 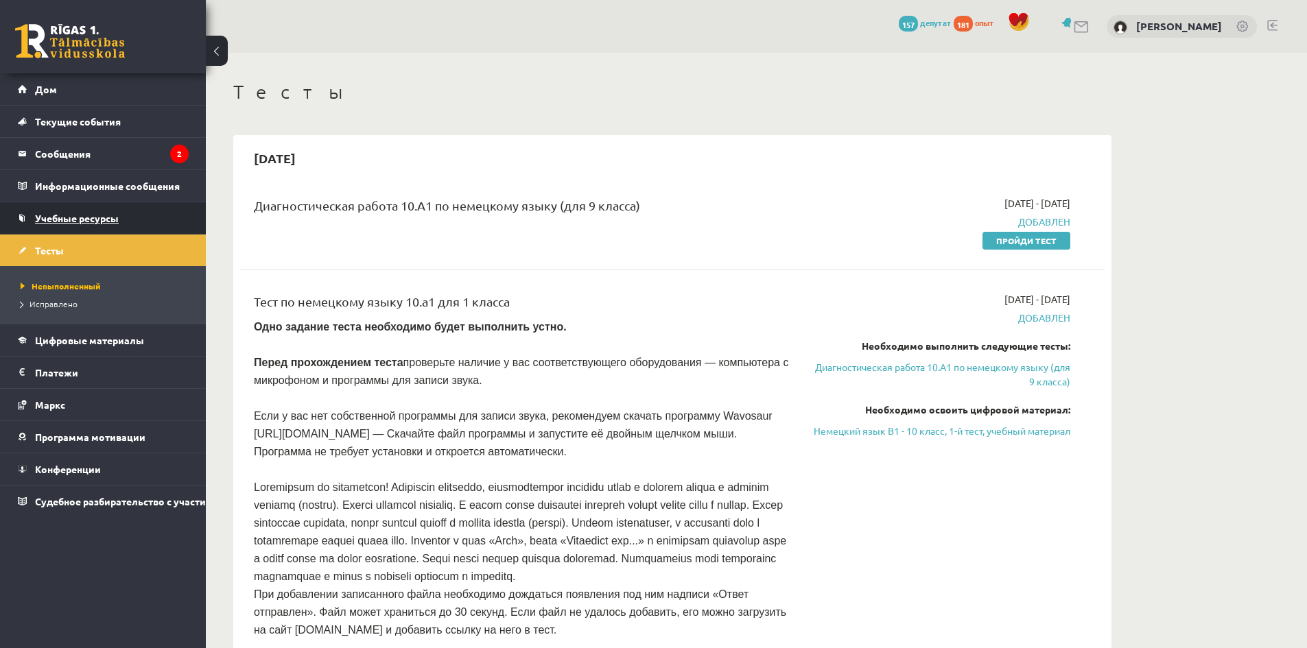 What do you see at coordinates (381, 301) in the screenshot?
I see `font: Тест по немецкому языку 10.a1 для 1 класса` at bounding box center [381, 301].